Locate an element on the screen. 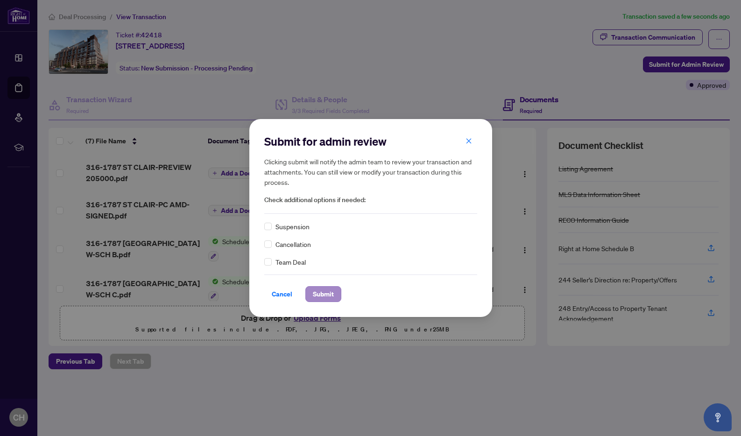 This screenshot has width=741, height=436. span: close is located at coordinates (469, 141).